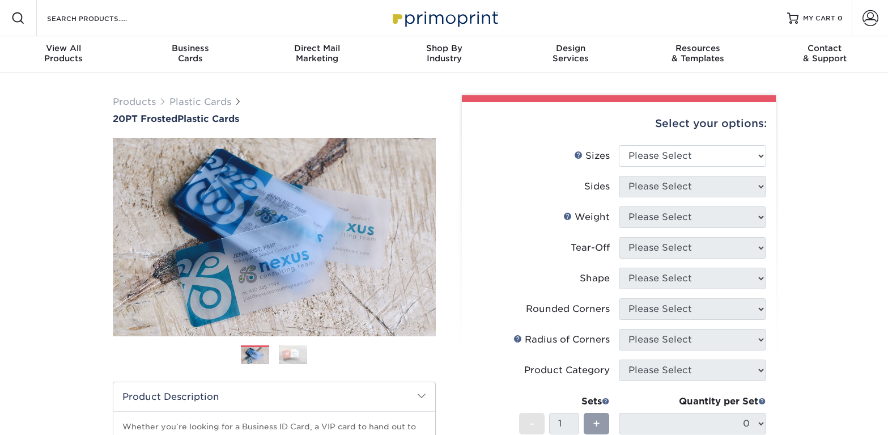 This screenshot has width=888, height=435. I want to click on a: Plastic Cards, so click(200, 101).